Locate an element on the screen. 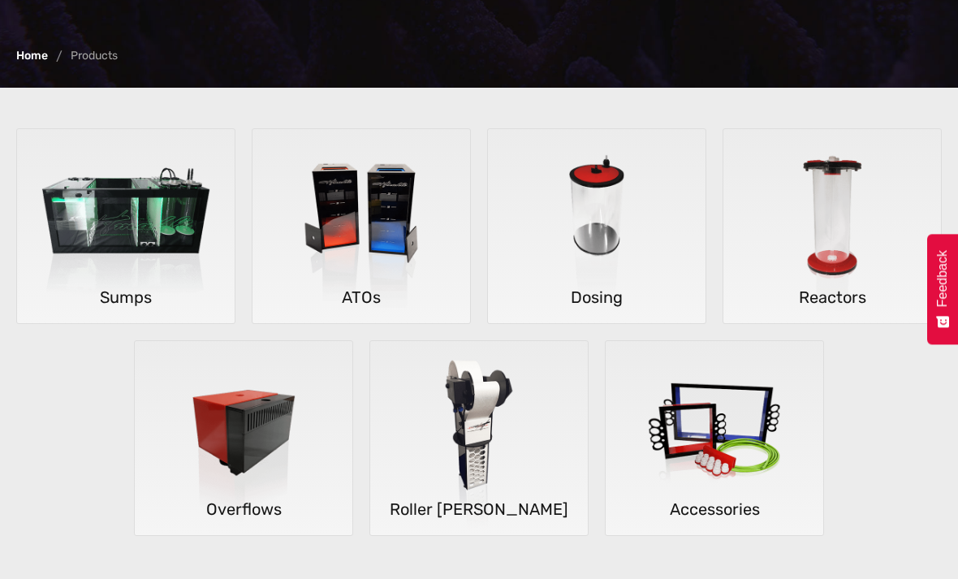 This screenshot has width=958, height=579. h5: Reactors is located at coordinates (832, 297).